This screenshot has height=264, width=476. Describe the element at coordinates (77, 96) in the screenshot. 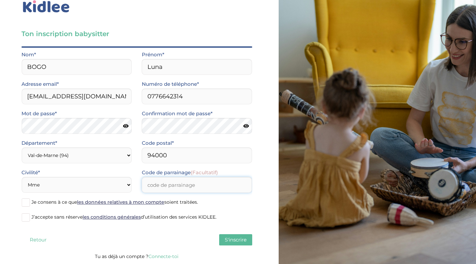

I see `input: Email` at that location.